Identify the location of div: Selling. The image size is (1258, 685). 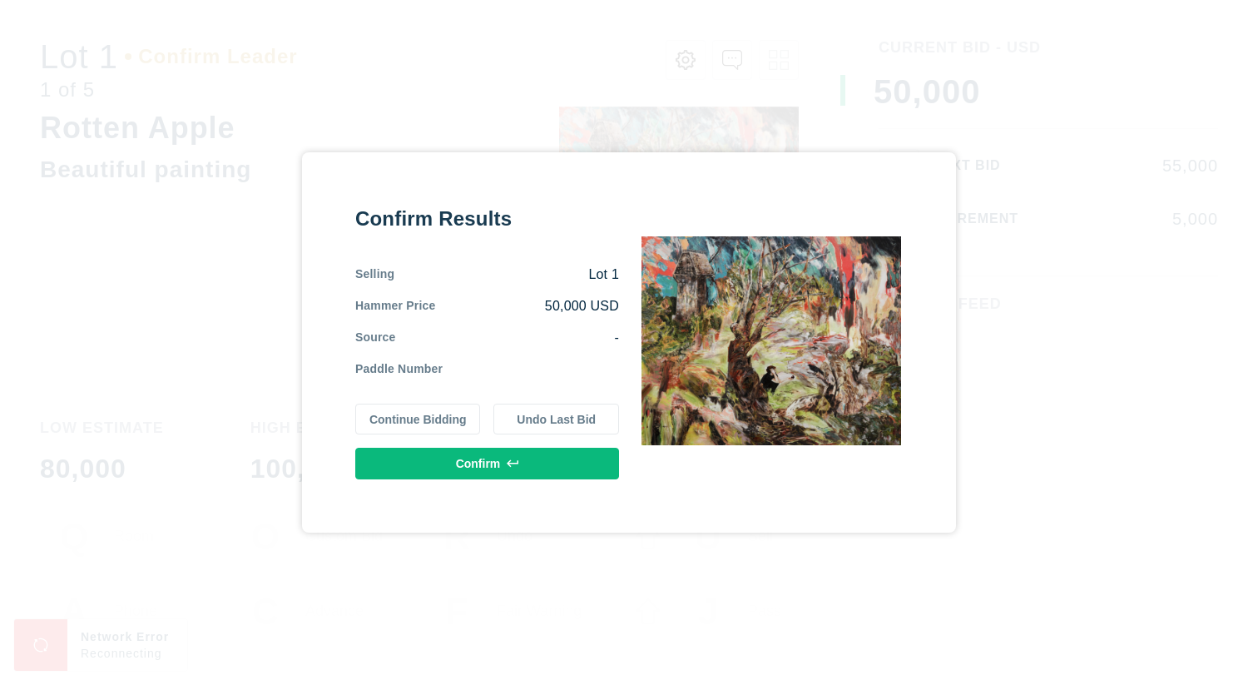
(374, 275).